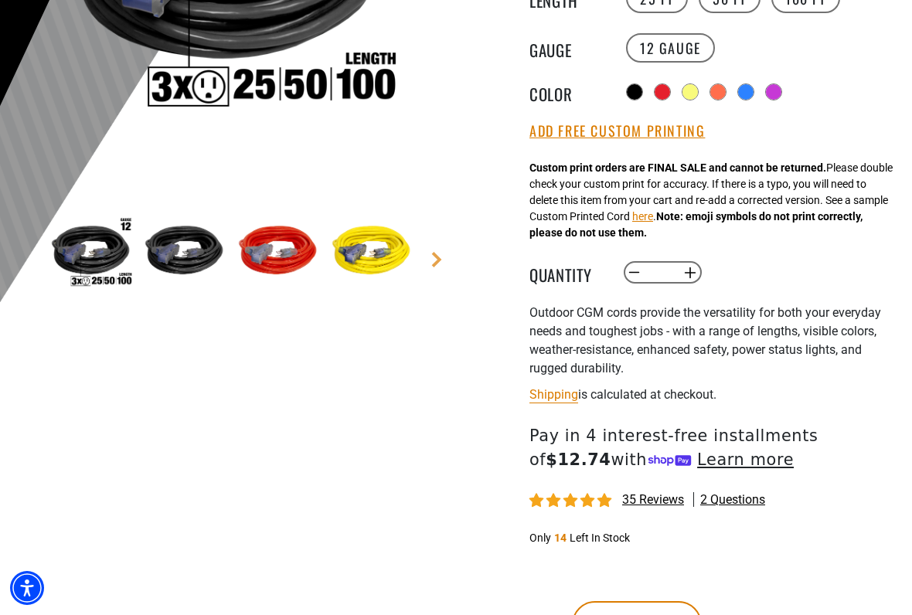  Describe the element at coordinates (696, 224) in the screenshot. I see `strong: Note: emoji symbols do not print correctly, please do not use them.` at that location.